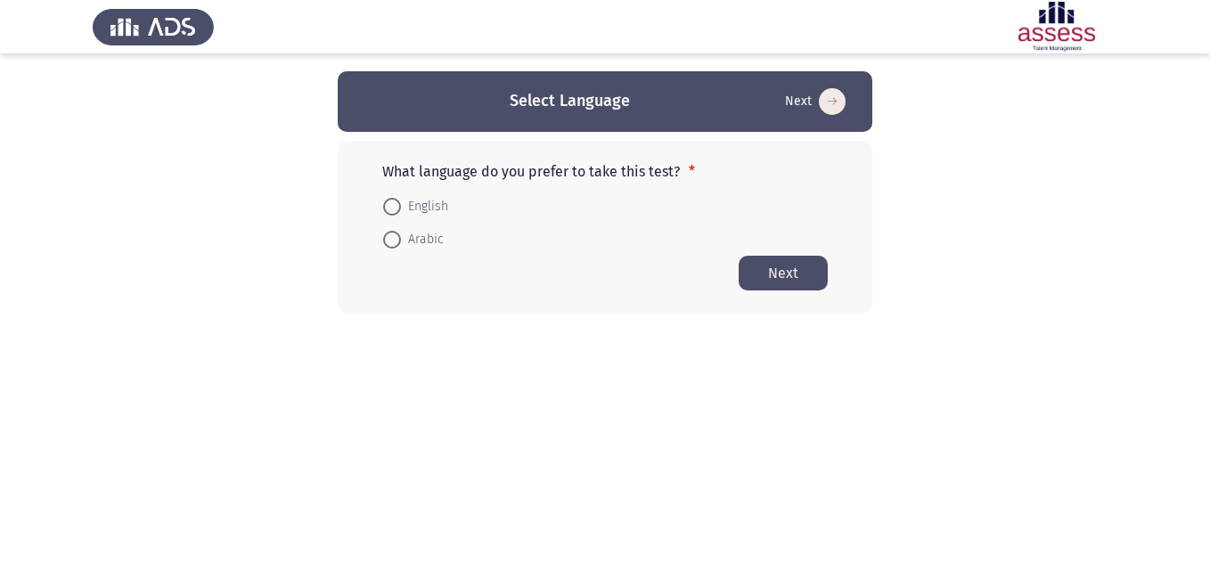 The width and height of the screenshot is (1210, 572). Describe the element at coordinates (1057, 27) in the screenshot. I see `img: Assessment logo of ASSESS Employability - EBI` at that location.